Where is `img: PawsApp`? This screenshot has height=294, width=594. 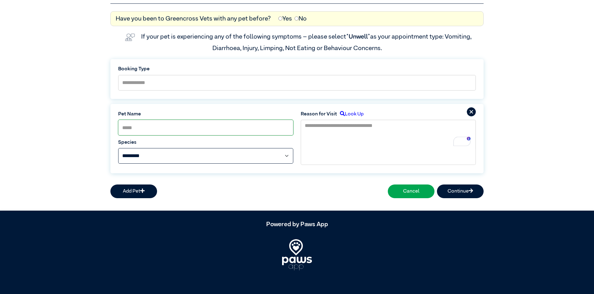
img: PawsApp is located at coordinates (297, 255).